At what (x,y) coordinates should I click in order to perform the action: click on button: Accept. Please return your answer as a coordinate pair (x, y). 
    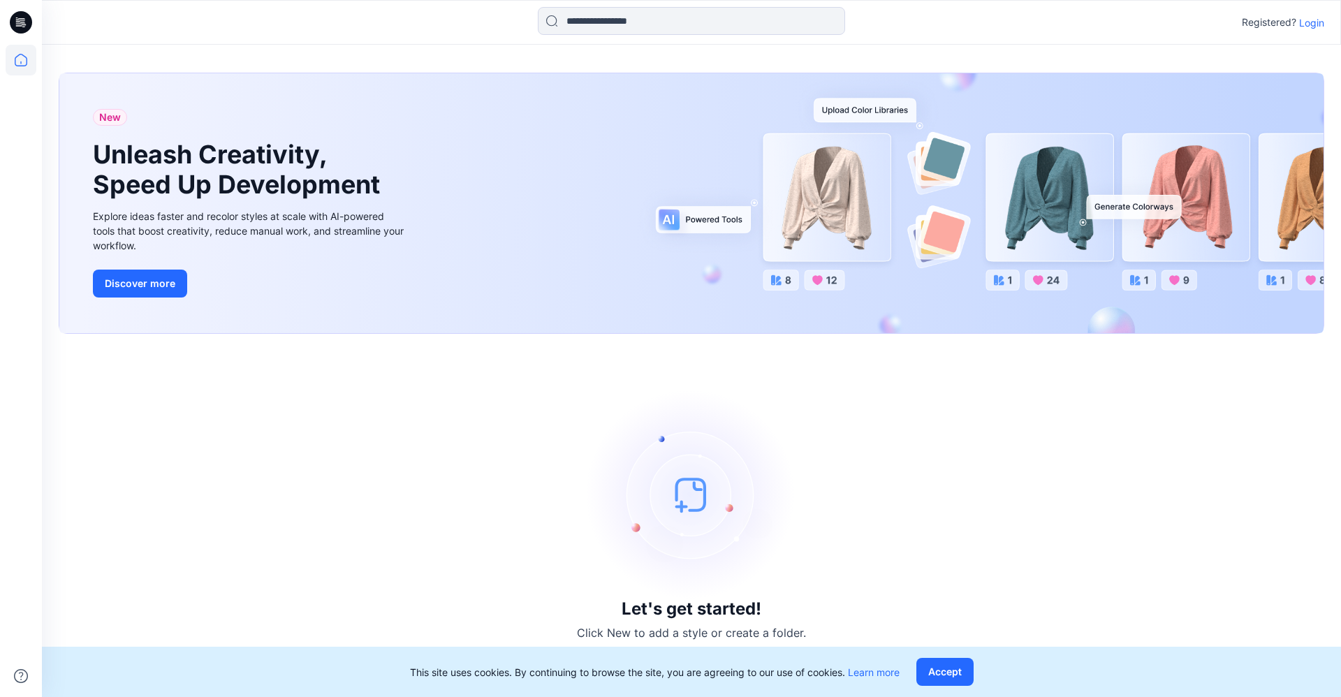
    Looking at the image, I should click on (945, 672).